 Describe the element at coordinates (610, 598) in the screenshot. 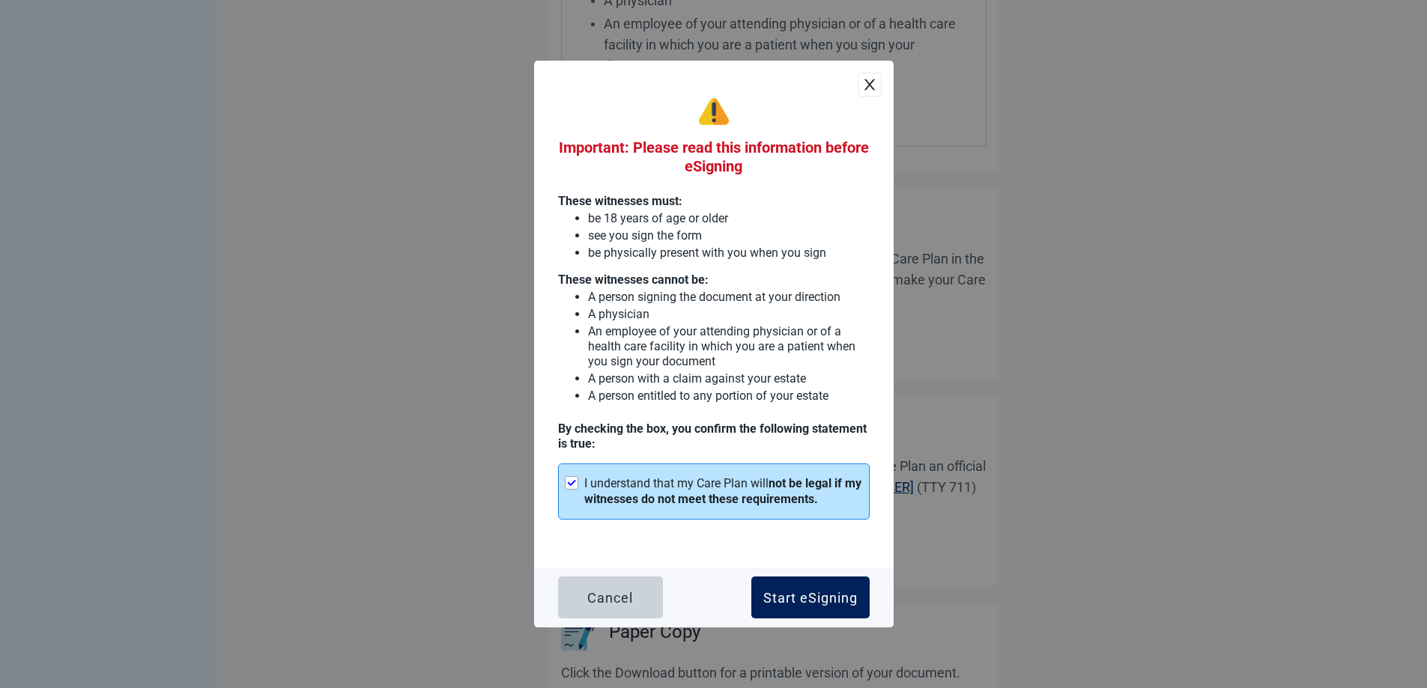

I see `button: Cancel` at that location.